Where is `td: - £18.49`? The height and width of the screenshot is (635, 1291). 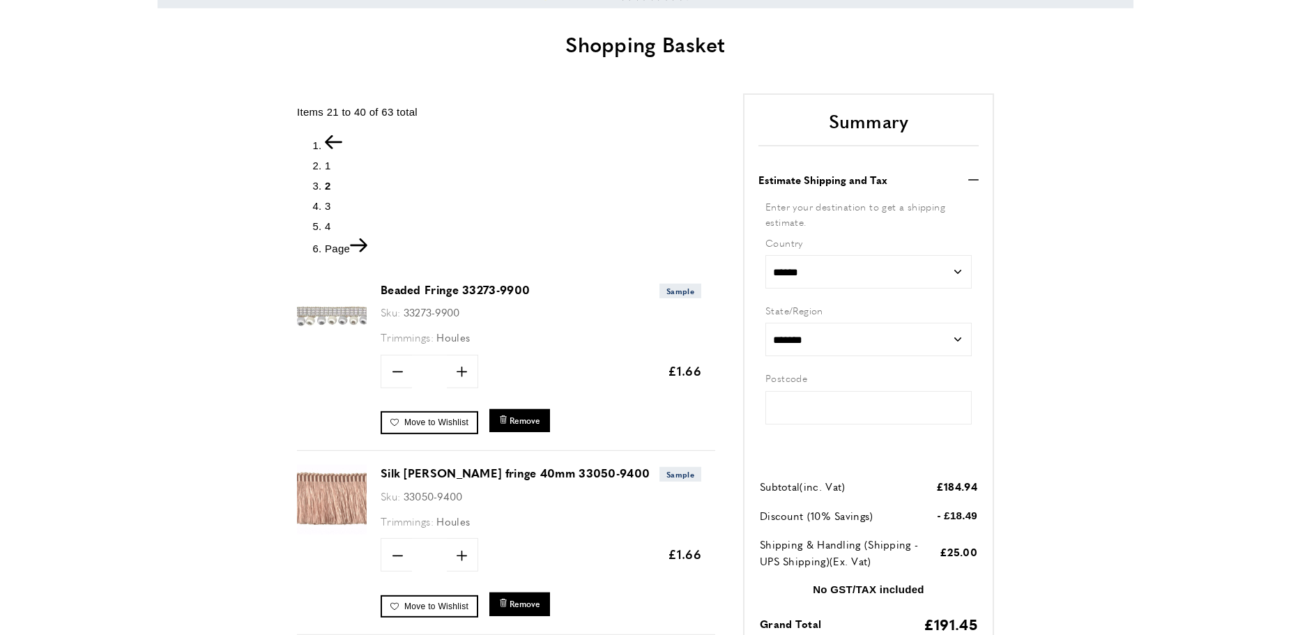
td: - £18.49 is located at coordinates (950, 521).